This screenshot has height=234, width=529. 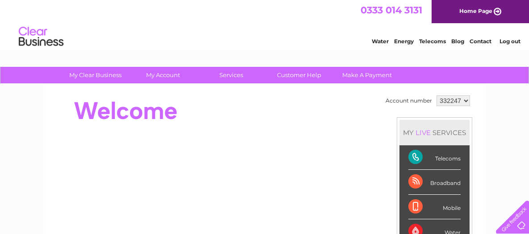 I want to click on a: Customer Help, so click(x=299, y=75).